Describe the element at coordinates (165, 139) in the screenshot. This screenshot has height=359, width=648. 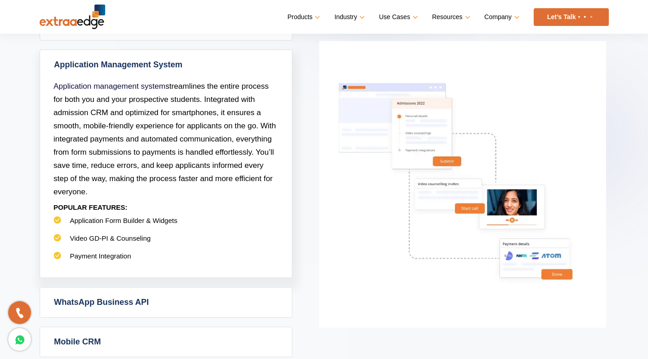
I see `span: streamlines the entire process for both you and your prospective students. Integrated with admiss...` at that location.